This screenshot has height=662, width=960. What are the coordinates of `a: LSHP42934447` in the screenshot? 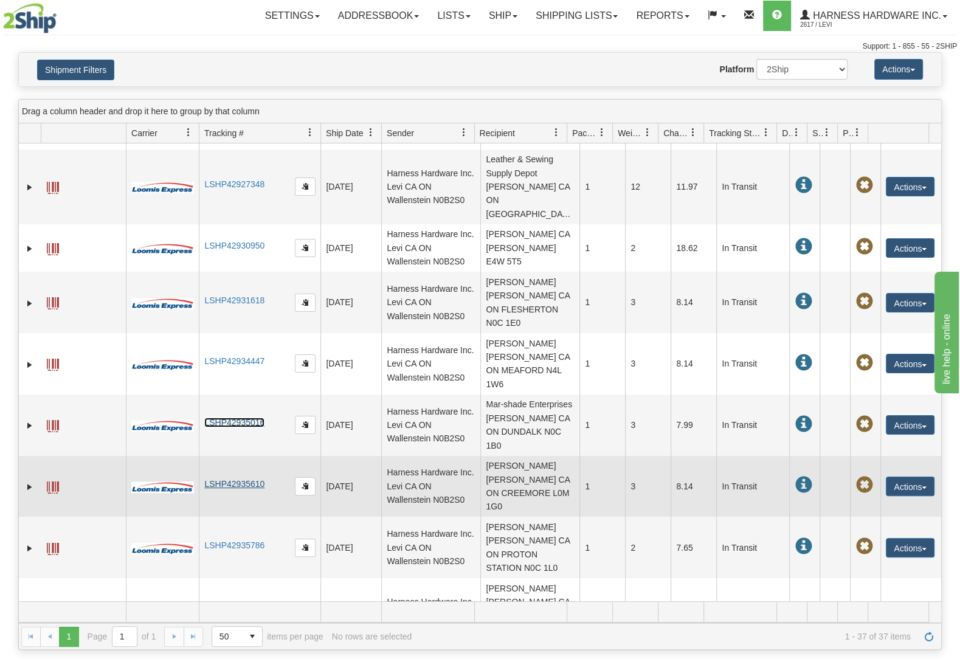 It's located at (234, 361).